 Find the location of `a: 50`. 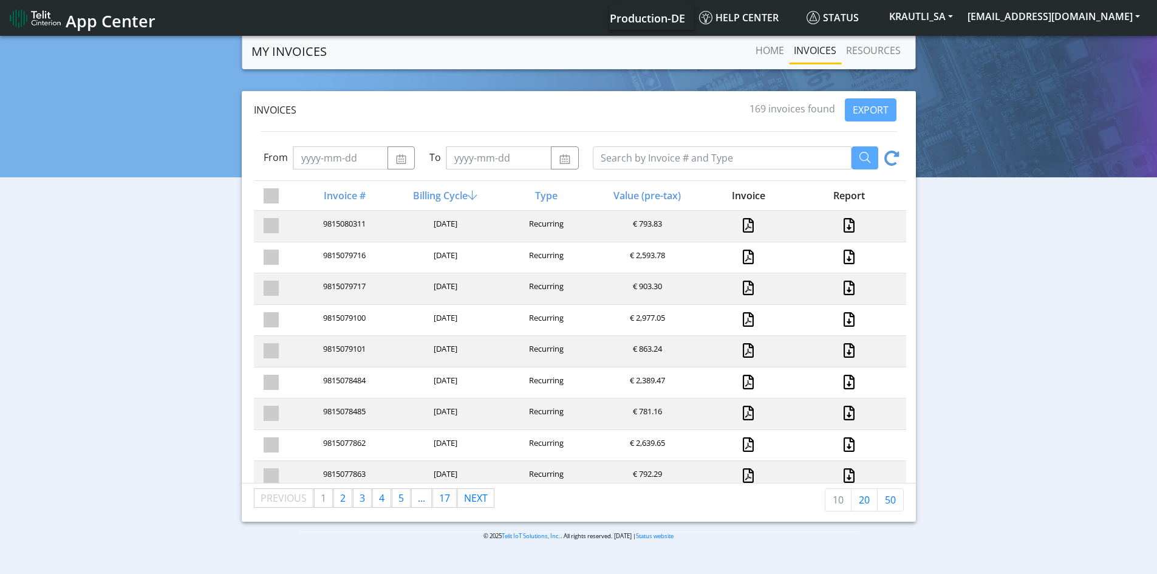

a: 50 is located at coordinates (891, 500).